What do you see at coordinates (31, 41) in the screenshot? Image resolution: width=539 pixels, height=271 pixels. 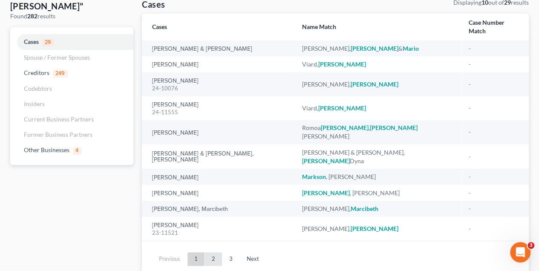 I see `span: Cases` at bounding box center [31, 41].